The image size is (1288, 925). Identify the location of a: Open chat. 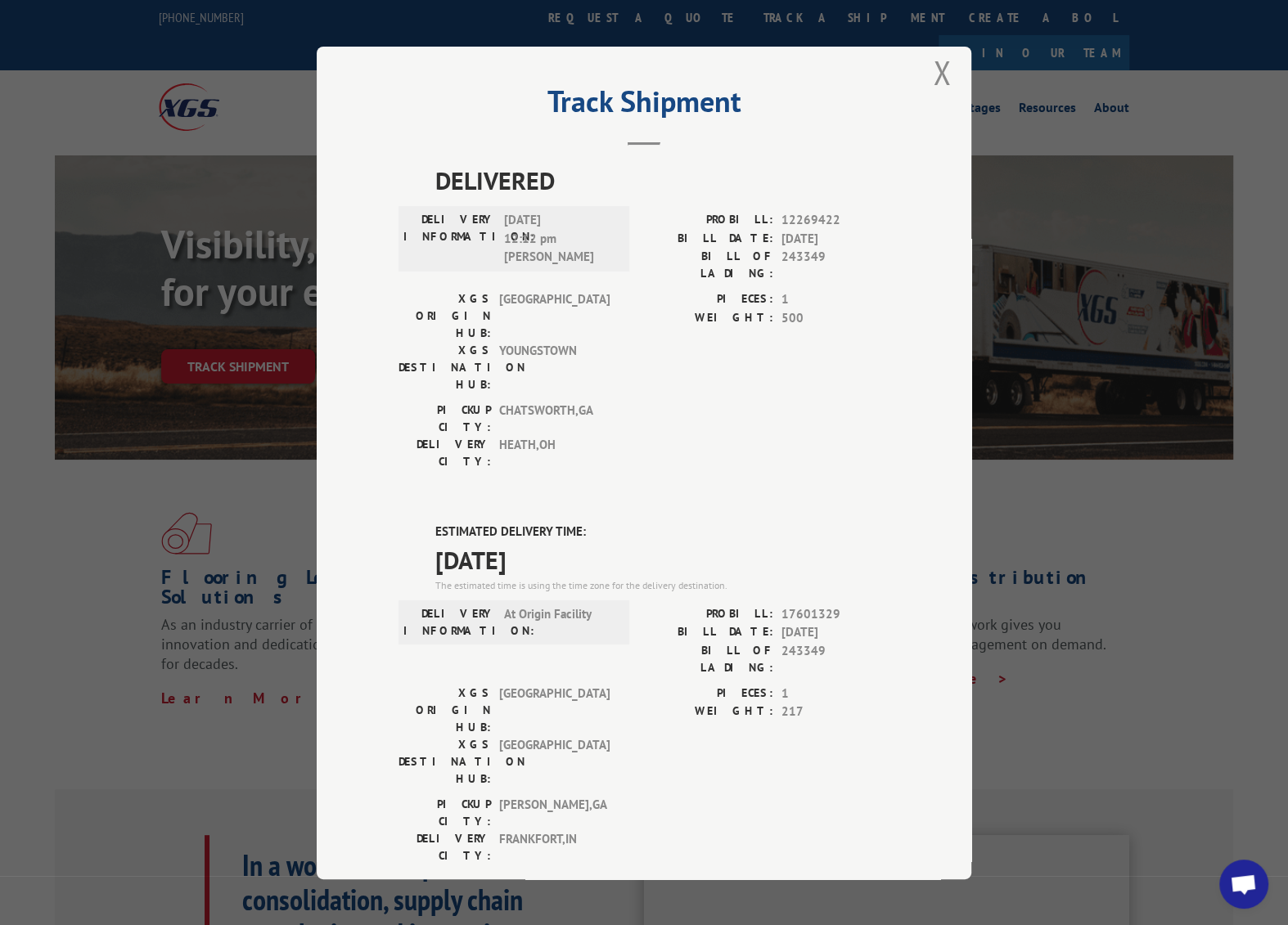
(1244, 884).